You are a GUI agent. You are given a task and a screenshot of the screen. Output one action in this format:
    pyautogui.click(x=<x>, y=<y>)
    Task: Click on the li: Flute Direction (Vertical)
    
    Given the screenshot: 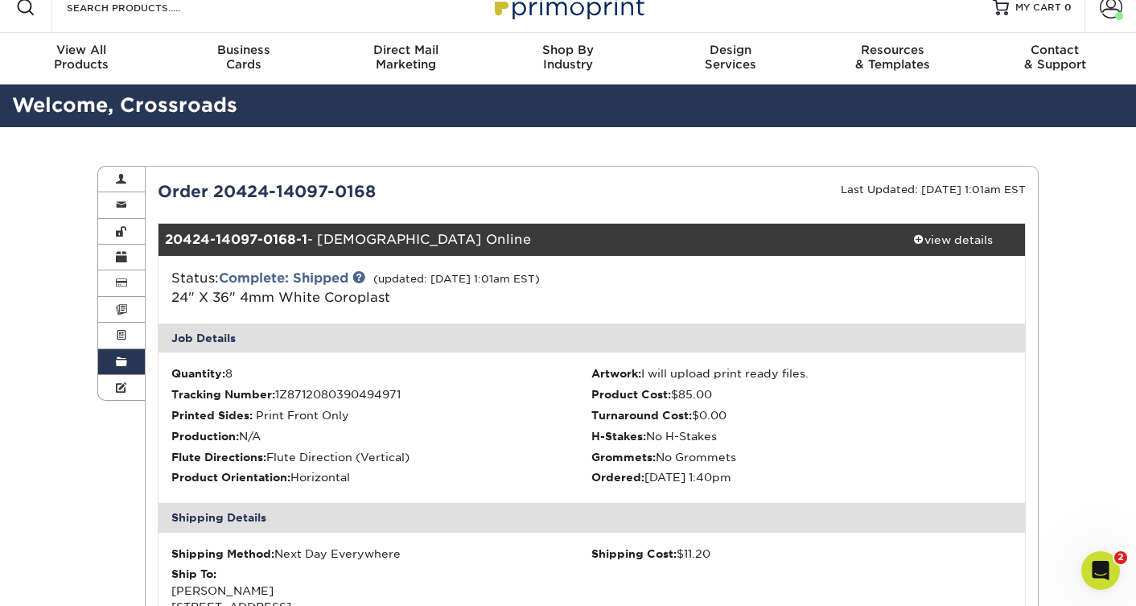 What is the action you would take?
    pyautogui.click(x=381, y=457)
    